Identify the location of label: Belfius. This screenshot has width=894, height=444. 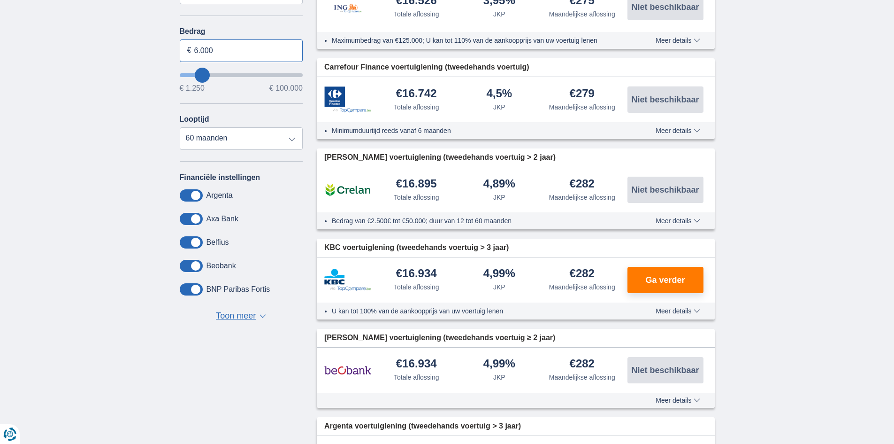
(218, 242).